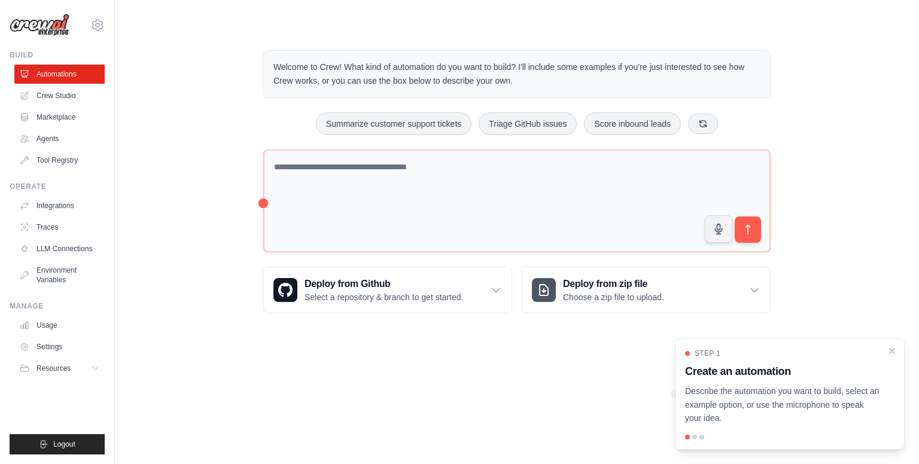 The image size is (919, 464). What do you see at coordinates (59, 160) in the screenshot?
I see `a: Tool Registry` at bounding box center [59, 160].